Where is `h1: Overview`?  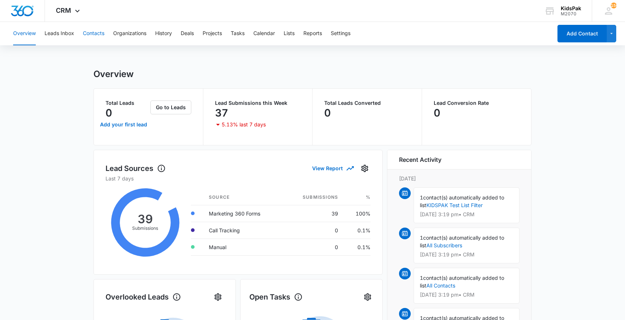
h1: Overview is located at coordinates (114, 74).